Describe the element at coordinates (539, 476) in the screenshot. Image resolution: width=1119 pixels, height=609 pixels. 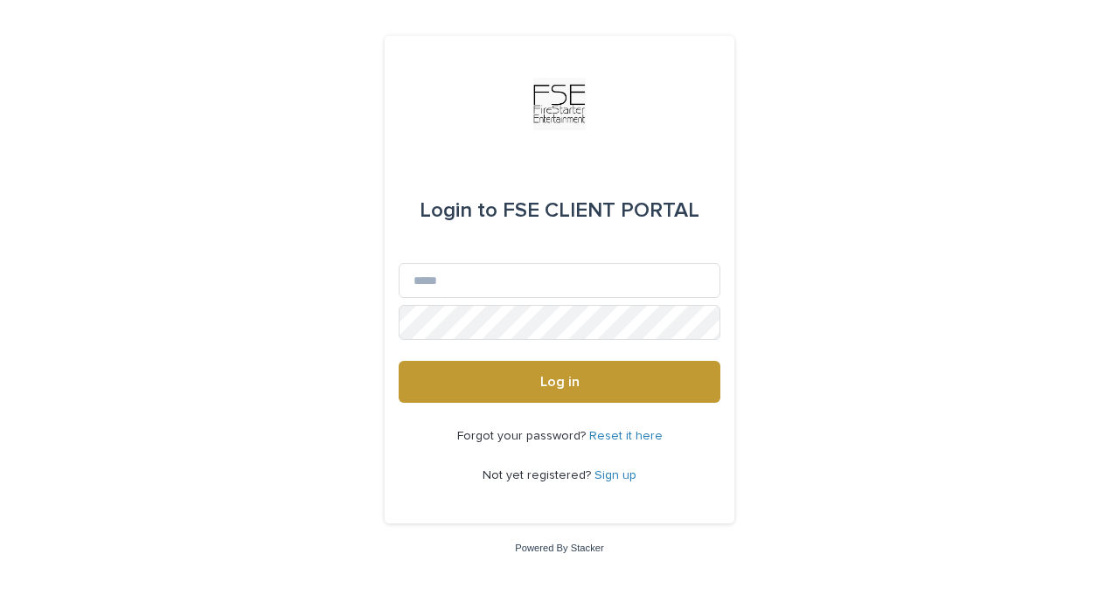
I see `span: Not yet registered?` at that location.